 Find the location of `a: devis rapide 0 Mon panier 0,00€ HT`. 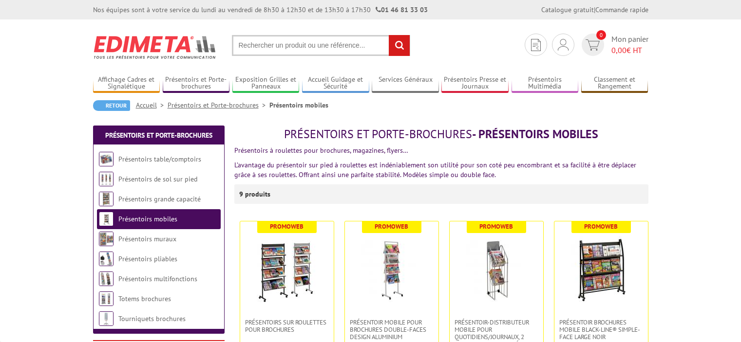

a: devis rapide 0 Mon panier 0,00€ HT is located at coordinates (614, 45).